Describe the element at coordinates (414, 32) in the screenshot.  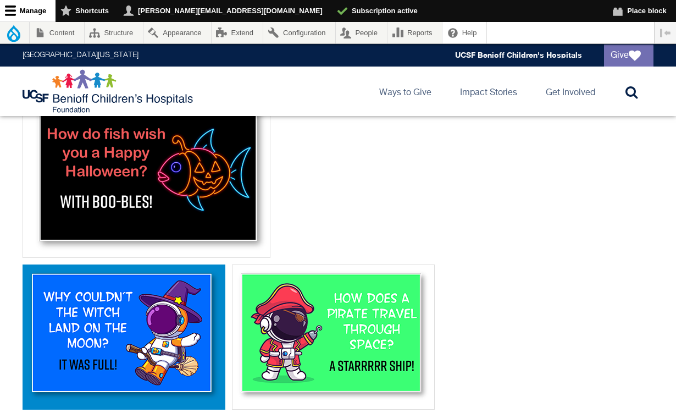
I see `a: Reports` at that location.